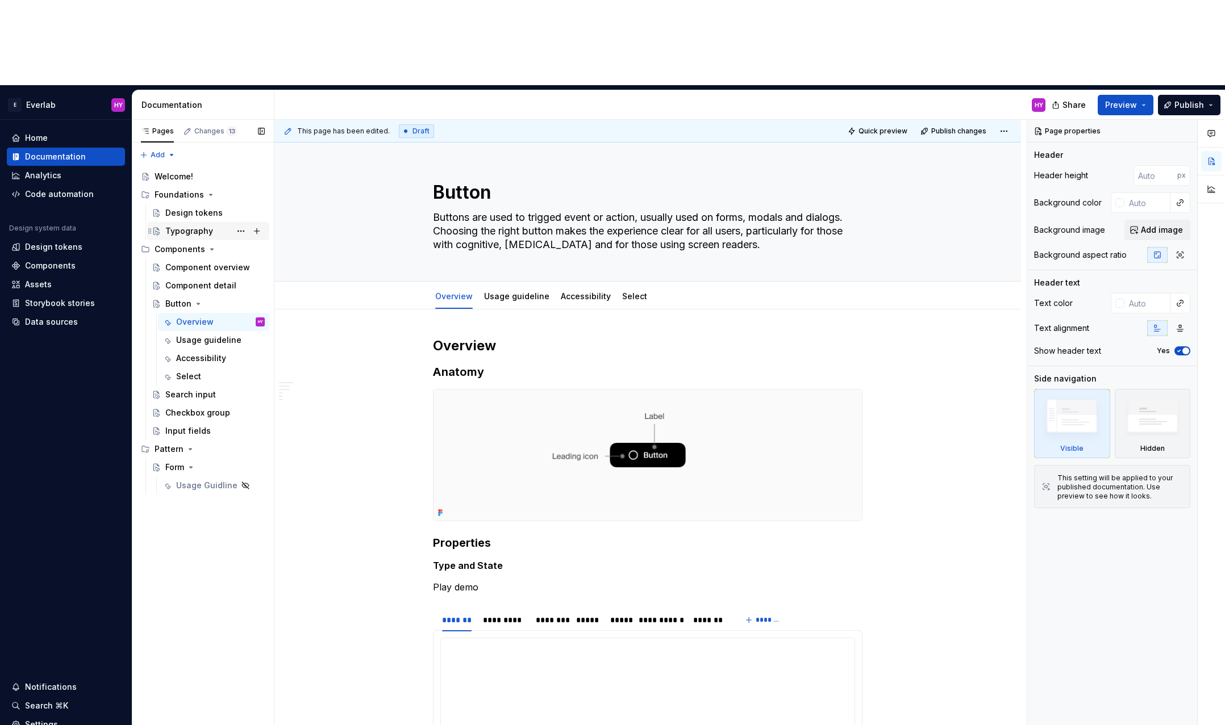  Describe the element at coordinates (954, 131) in the screenshot. I see `button: Publish changes` at that location.